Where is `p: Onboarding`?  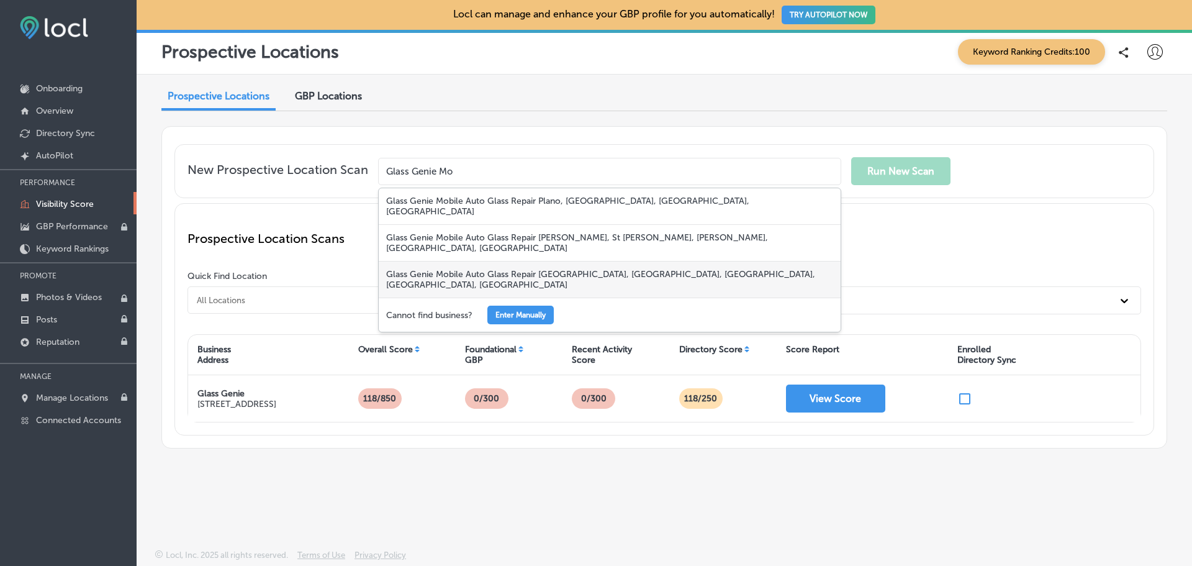
p: Onboarding is located at coordinates (59, 88).